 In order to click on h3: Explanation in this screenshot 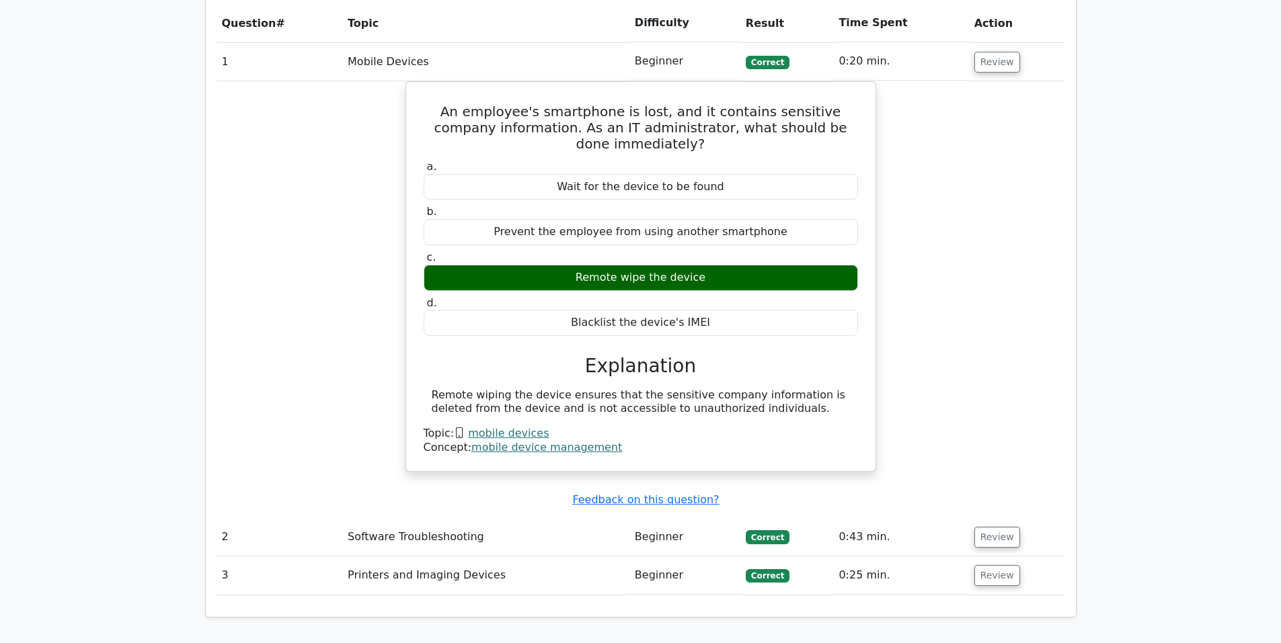, I will do `click(641, 366)`.